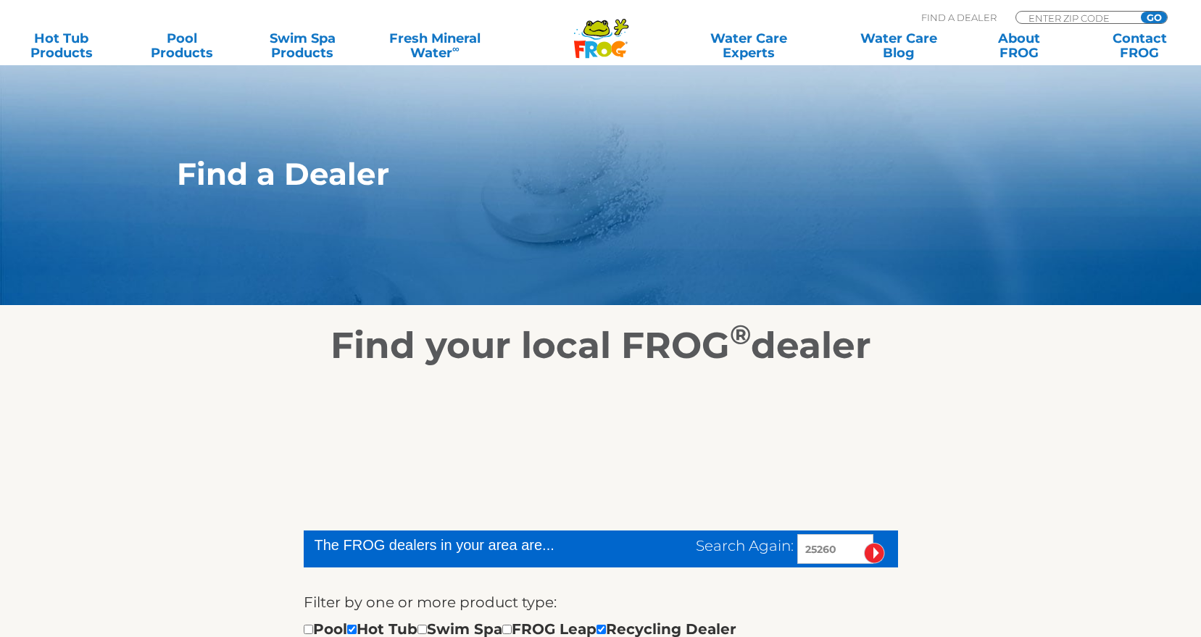 This screenshot has height=637, width=1201. I want to click on a: Swim SpaProducts, so click(302, 46).